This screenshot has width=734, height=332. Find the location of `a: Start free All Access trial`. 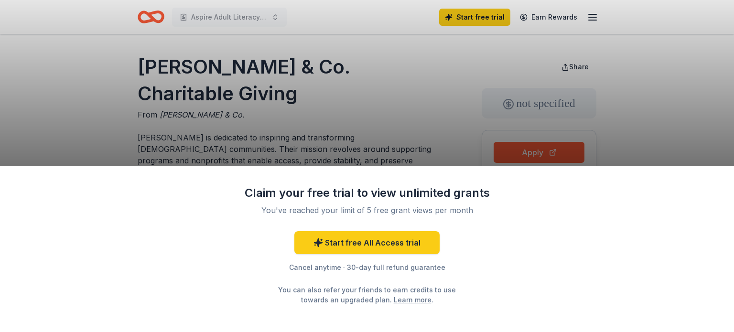

a: Start free All Access trial is located at coordinates (367, 243).